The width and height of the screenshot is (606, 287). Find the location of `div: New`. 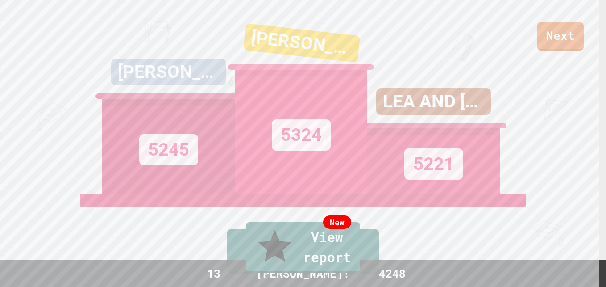

div: New is located at coordinates (337, 222).